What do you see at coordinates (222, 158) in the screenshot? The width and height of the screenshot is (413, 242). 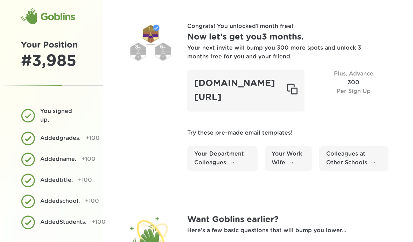 I see `a: Your Department Colleagues` at bounding box center [222, 158].